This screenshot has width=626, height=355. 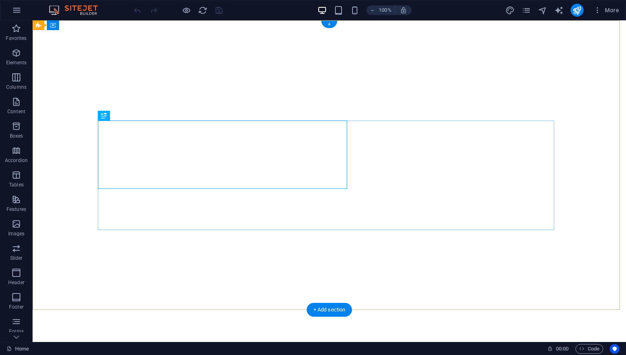 I want to click on h6: 100%, so click(x=385, y=10).